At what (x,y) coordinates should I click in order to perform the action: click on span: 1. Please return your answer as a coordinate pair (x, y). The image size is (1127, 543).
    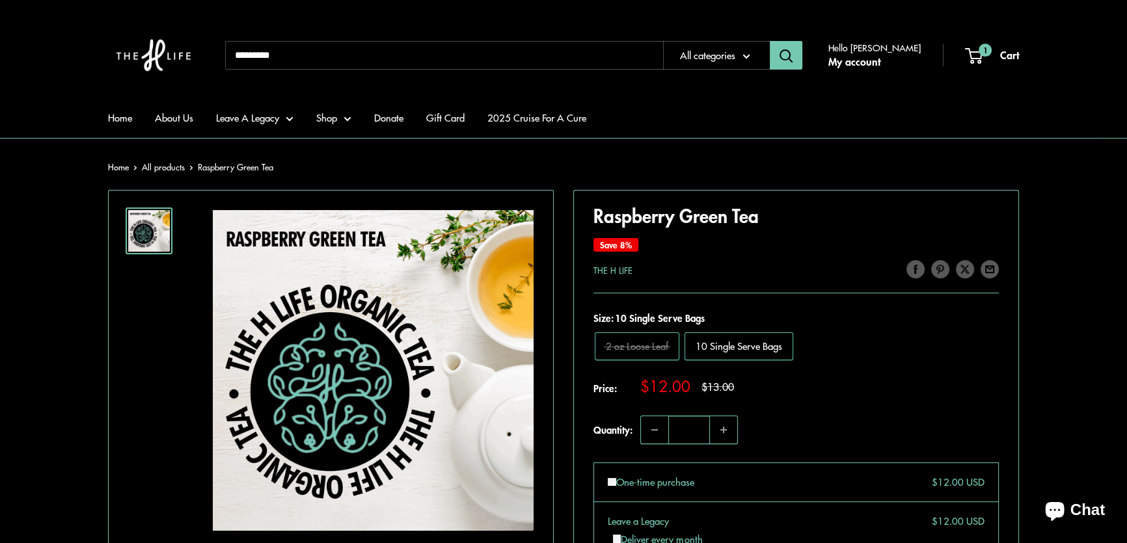
    Looking at the image, I should click on (985, 50).